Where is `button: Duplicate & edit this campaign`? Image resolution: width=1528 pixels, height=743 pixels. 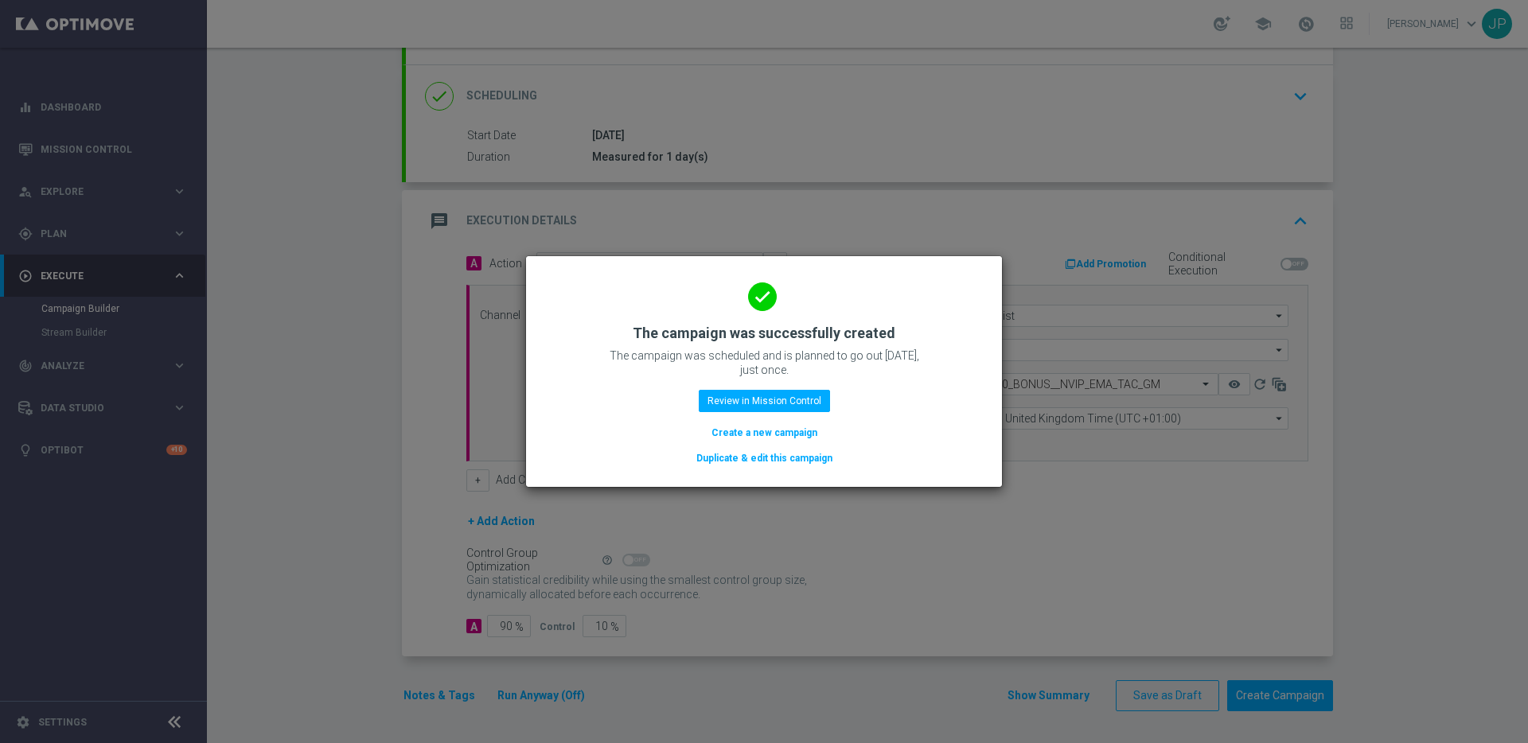
button: Duplicate & edit this campaign is located at coordinates (764, 458).